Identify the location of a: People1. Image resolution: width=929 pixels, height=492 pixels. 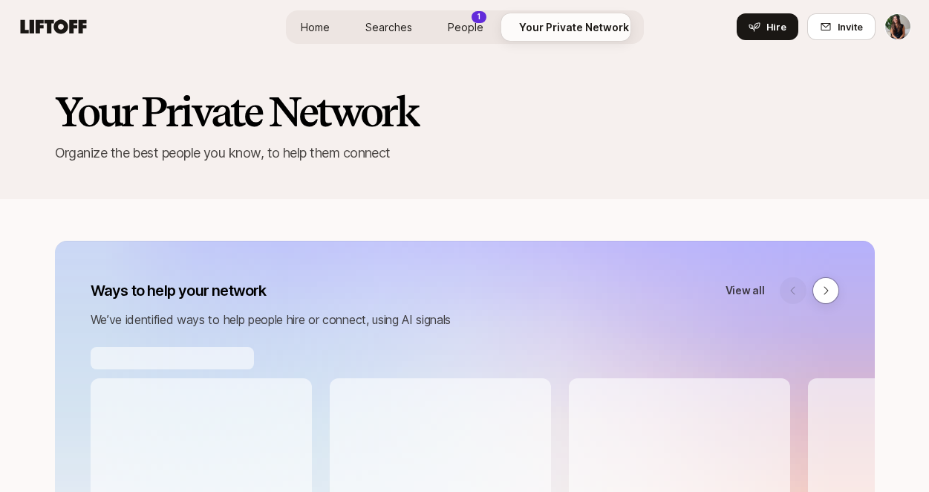
(466, 27).